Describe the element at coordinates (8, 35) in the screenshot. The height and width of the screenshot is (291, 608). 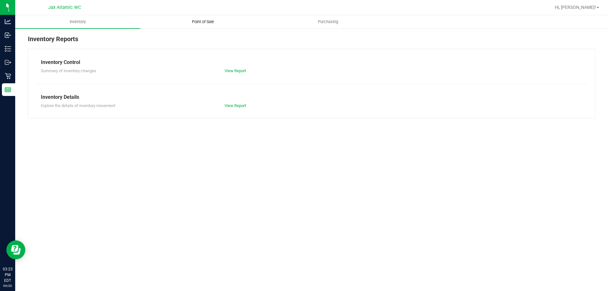
I see `inline-svg: Inbound` at that location.